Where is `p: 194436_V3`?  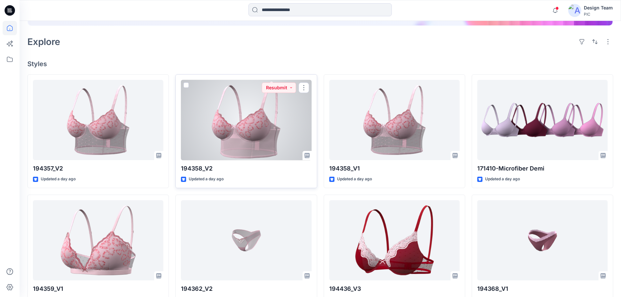 p: 194436_V3 is located at coordinates (395, 289).